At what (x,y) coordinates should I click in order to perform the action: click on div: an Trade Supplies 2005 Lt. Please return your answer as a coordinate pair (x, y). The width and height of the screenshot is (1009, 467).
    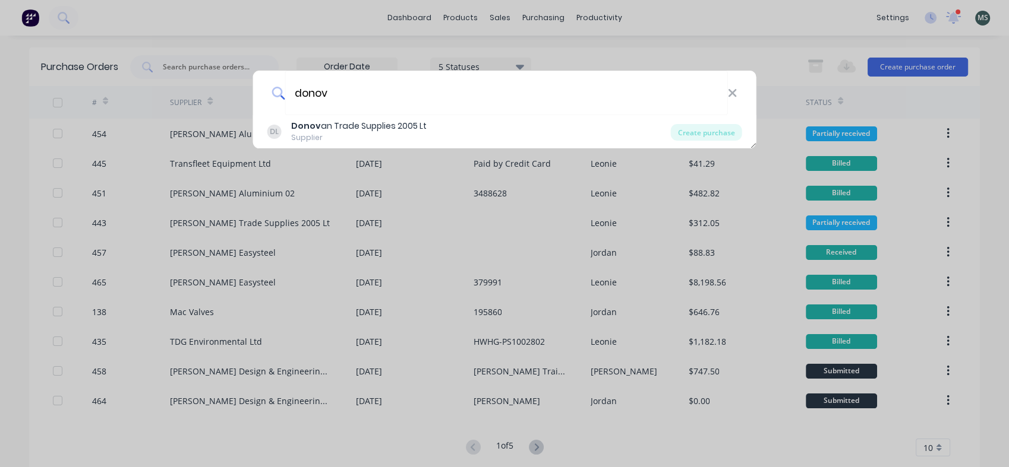
    Looking at the image, I should click on (359, 126).